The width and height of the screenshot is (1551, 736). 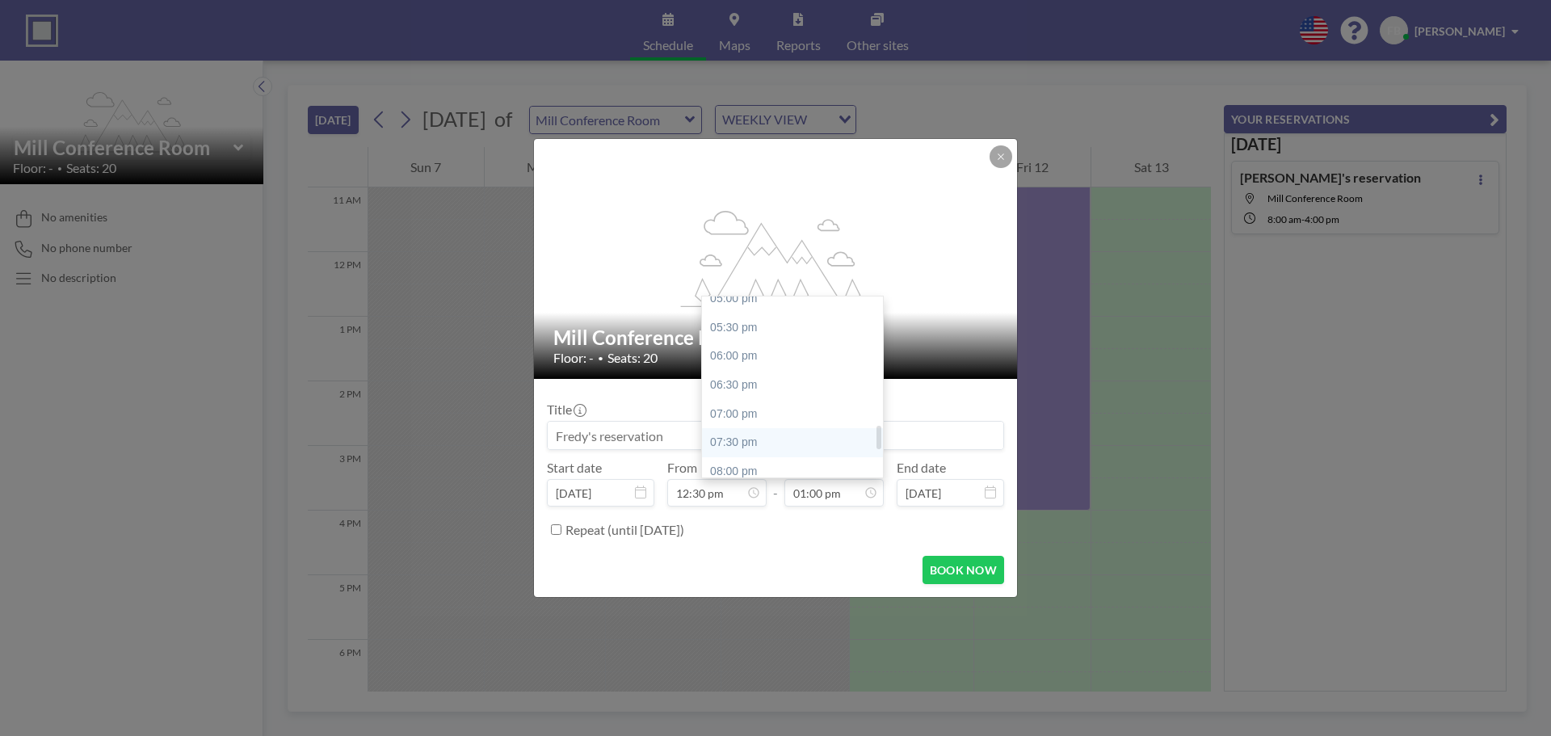 What do you see at coordinates (797, 356) in the screenshot?
I see `div: 06:00 pm` at bounding box center [797, 356].